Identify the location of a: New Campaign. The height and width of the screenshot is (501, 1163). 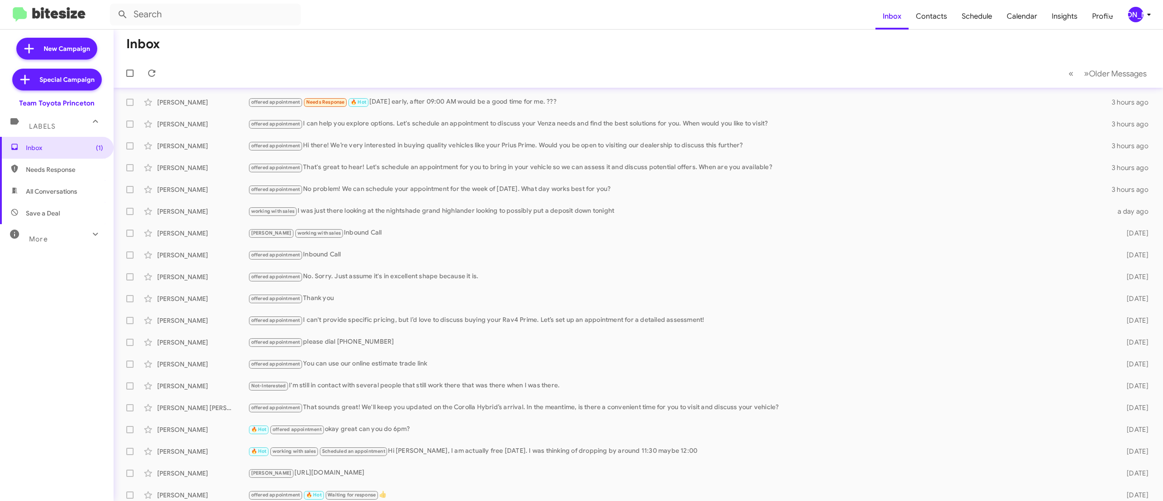
(57, 49).